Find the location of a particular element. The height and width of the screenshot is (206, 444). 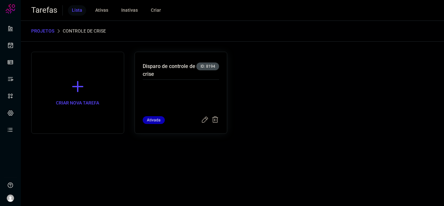

img: Logo is located at coordinates (10, 9).